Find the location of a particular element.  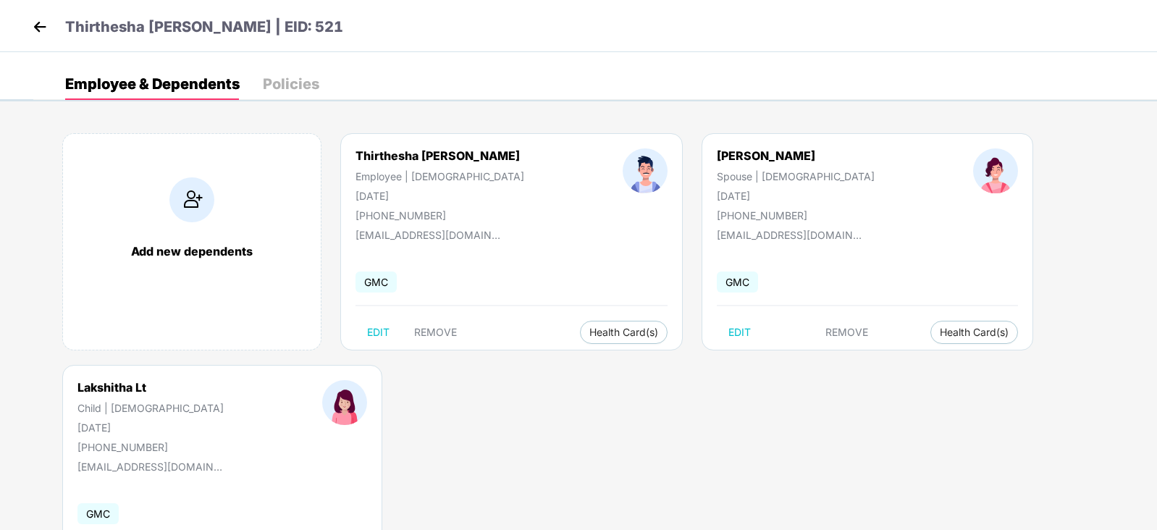

img: addIcon is located at coordinates (192, 200).